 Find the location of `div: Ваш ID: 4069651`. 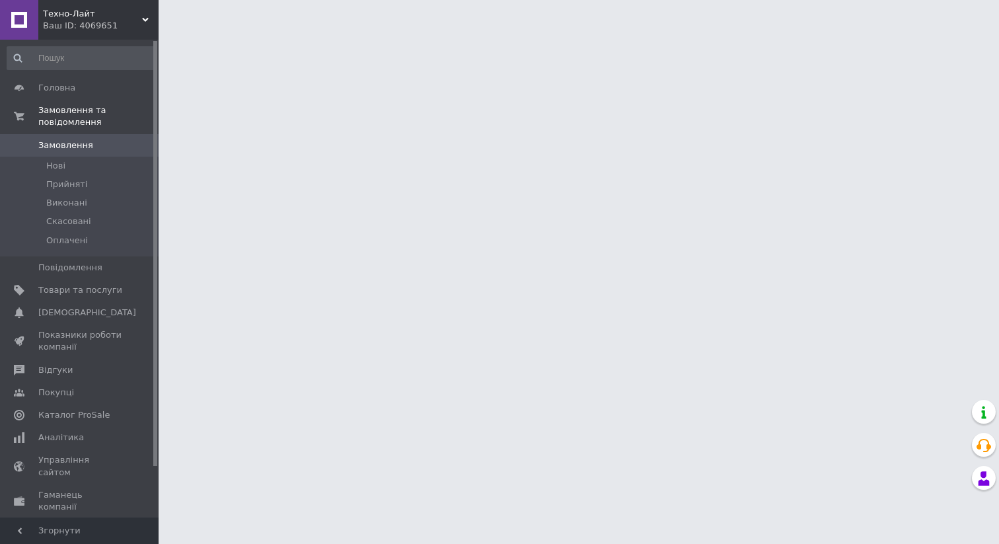

div: Ваш ID: 4069651 is located at coordinates (100, 26).